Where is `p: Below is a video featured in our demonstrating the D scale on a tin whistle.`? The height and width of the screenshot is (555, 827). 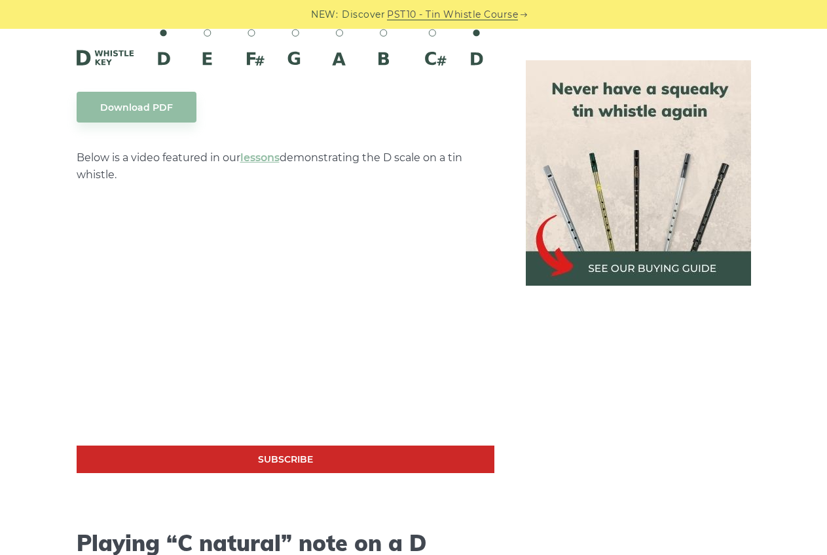
p: Below is a video featured in our demonstrating the D scale on a tin whistle. is located at coordinates (286, 166).